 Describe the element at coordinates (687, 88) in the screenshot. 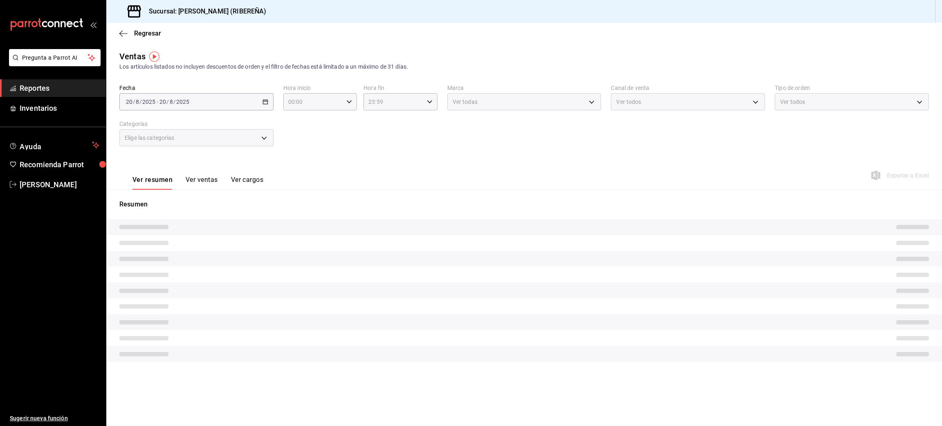

I see `label: Canal de venta` at that location.